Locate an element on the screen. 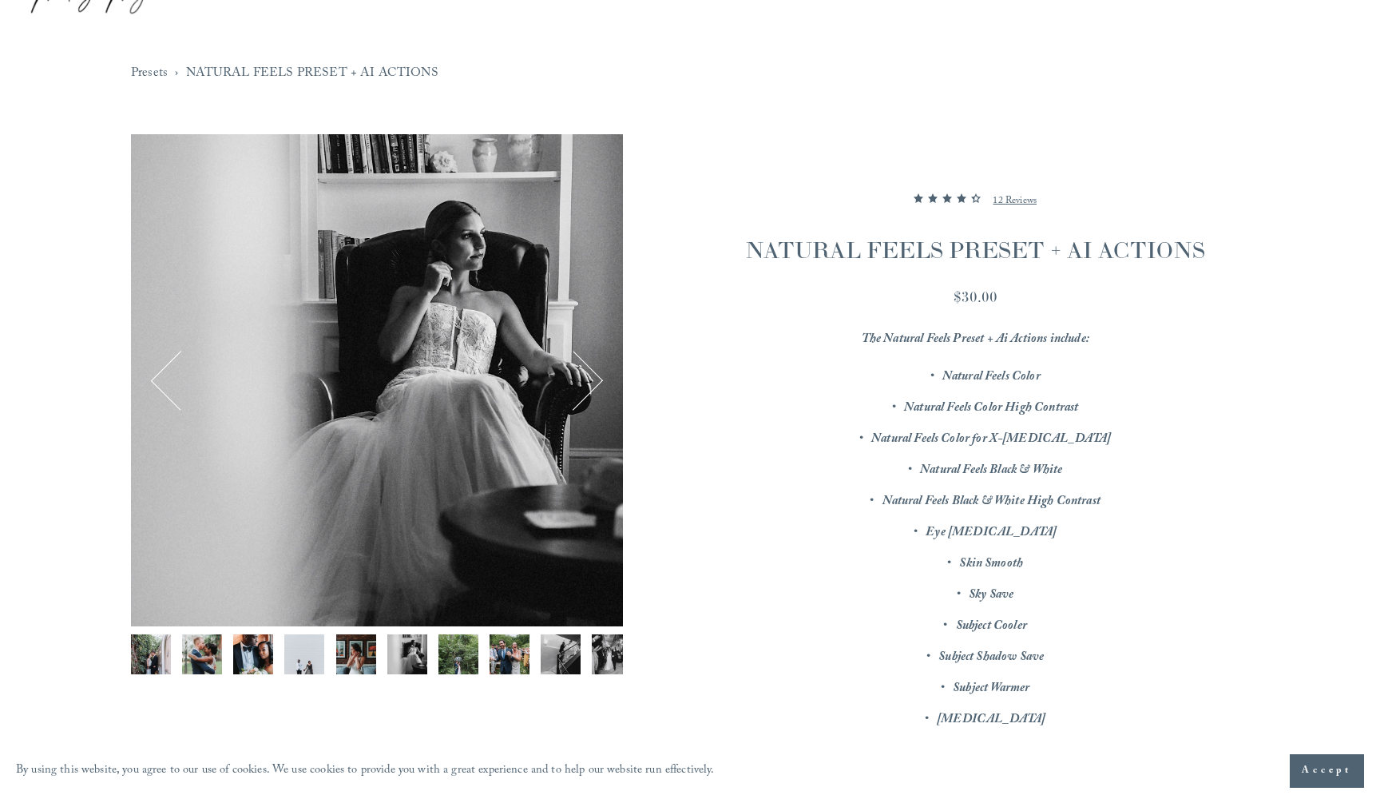  em: Natural Feels Black & White is located at coordinates (991, 470).